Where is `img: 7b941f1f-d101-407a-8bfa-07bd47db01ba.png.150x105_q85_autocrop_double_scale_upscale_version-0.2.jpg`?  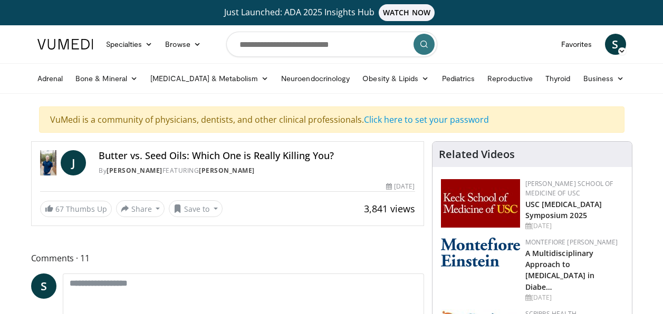 img: 7b941f1f-d101-407a-8bfa-07bd47db01ba.png.150x105_q85_autocrop_double_scale_upscale_version-0.2.jpg is located at coordinates (480, 204).